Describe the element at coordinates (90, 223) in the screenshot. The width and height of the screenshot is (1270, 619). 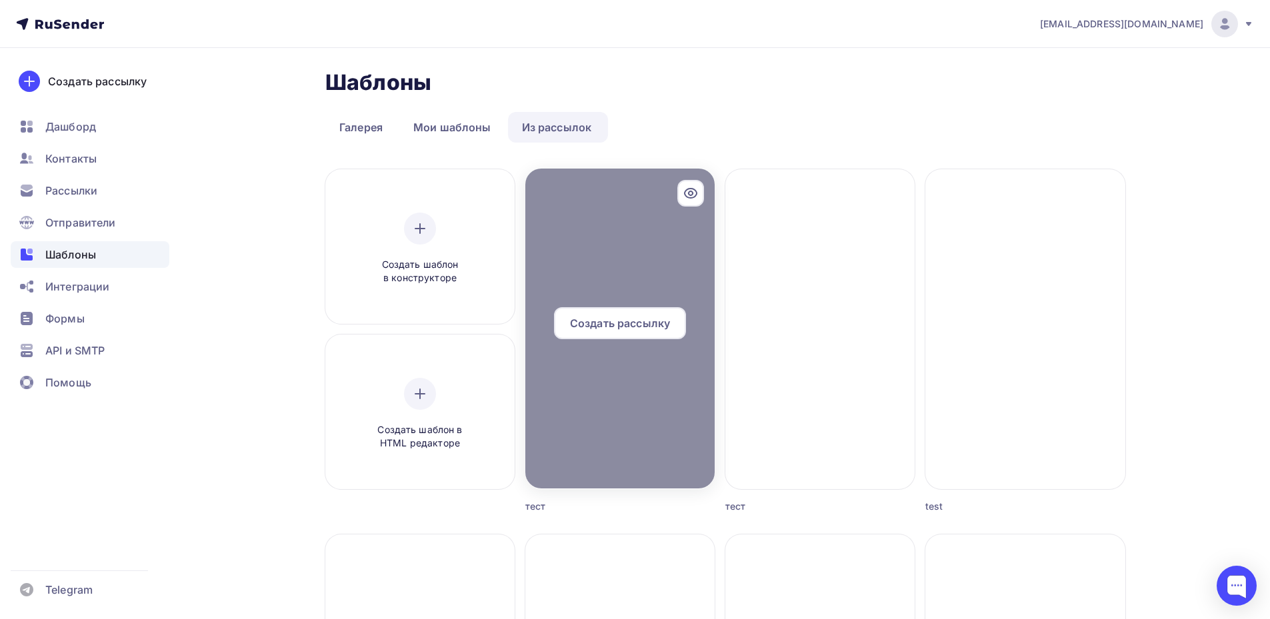
I see `a: Отправители` at that location.